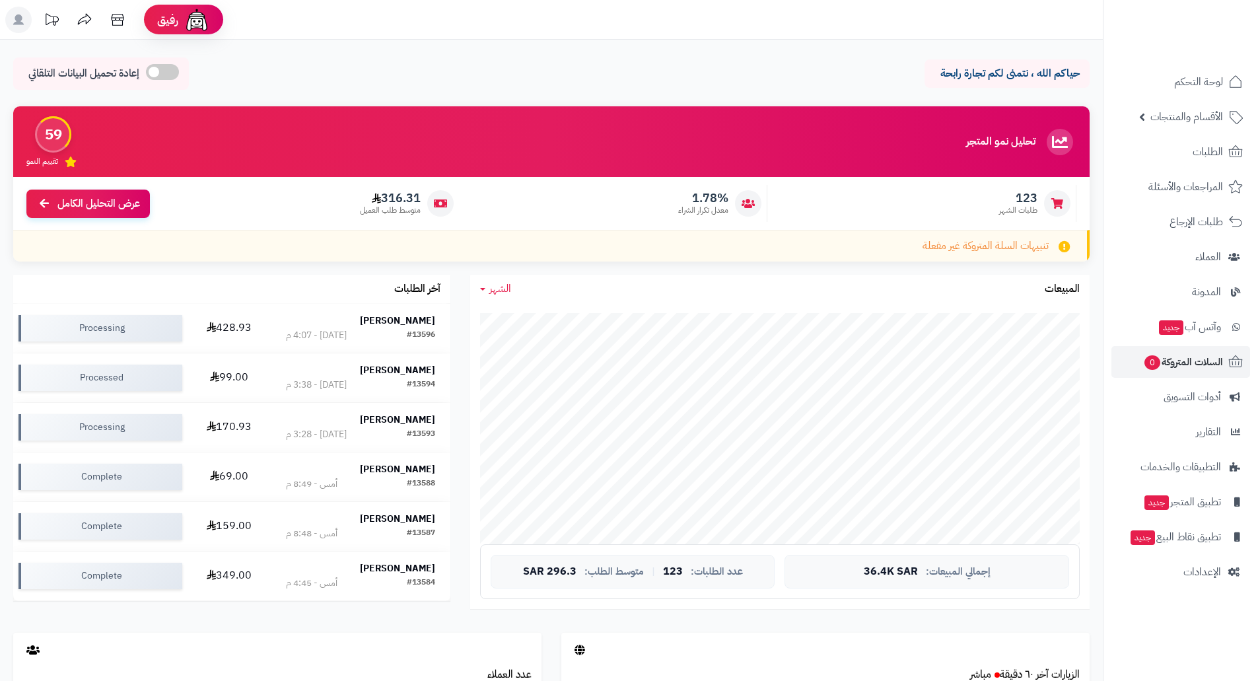 This screenshot has height=681, width=1258. Describe the element at coordinates (100, 378) in the screenshot. I see `div: Processed` at that location.